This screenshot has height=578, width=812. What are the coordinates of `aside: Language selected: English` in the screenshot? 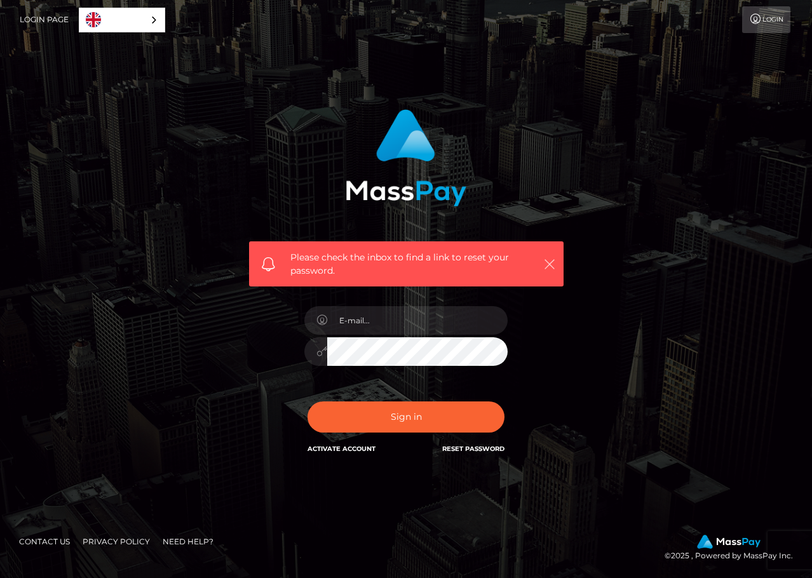 It's located at (122, 20).